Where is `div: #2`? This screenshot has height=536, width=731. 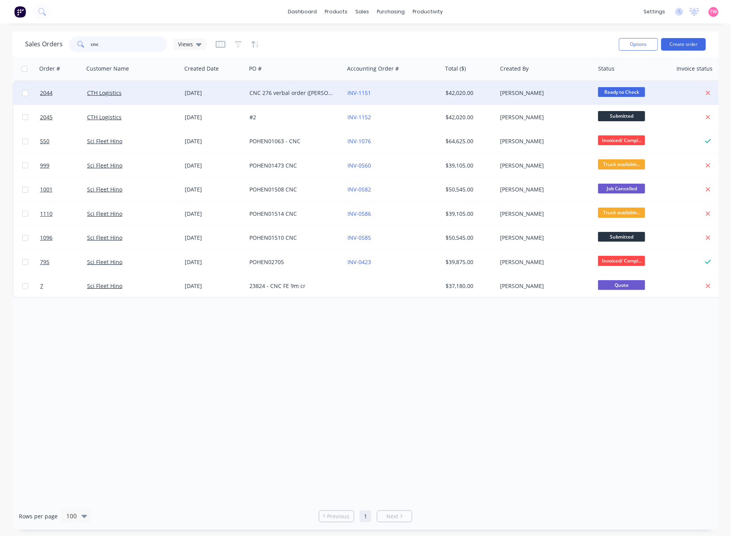 div: #2 is located at coordinates (293, 117).